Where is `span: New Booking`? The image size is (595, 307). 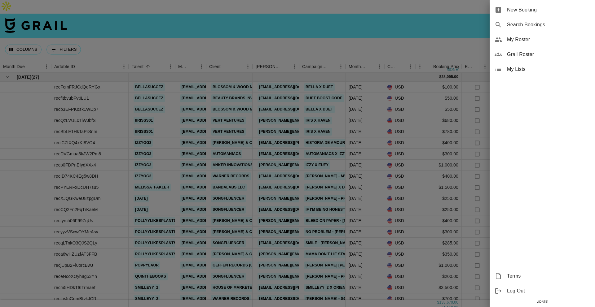
span: New Booking is located at coordinates (548, 10).